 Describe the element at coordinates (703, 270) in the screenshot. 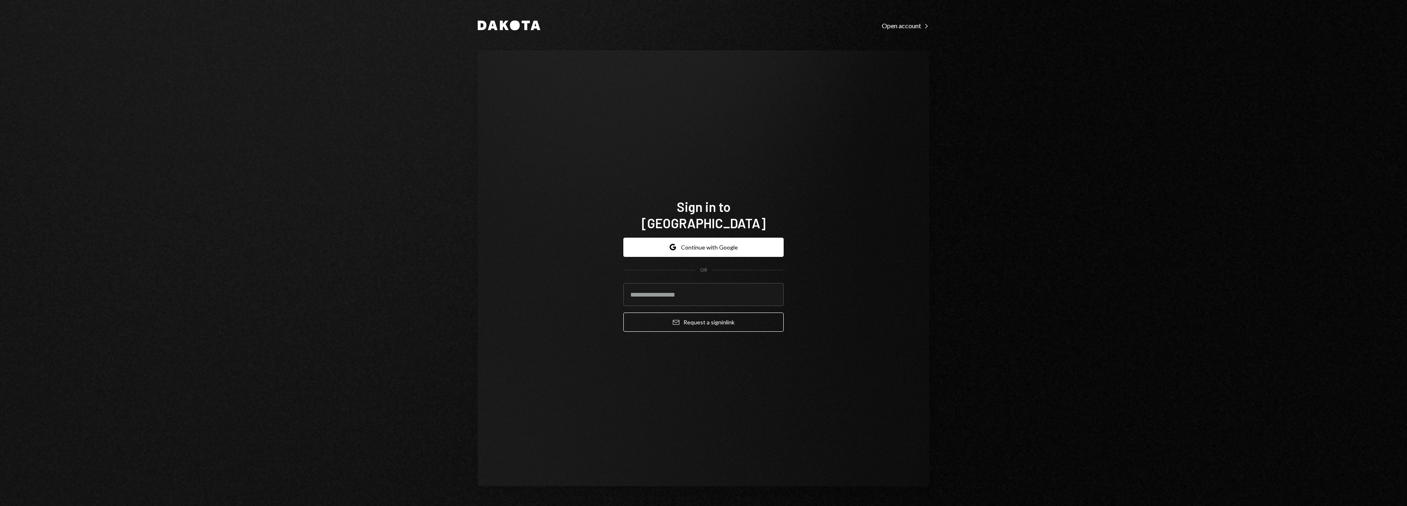

I see `div: OR` at that location.